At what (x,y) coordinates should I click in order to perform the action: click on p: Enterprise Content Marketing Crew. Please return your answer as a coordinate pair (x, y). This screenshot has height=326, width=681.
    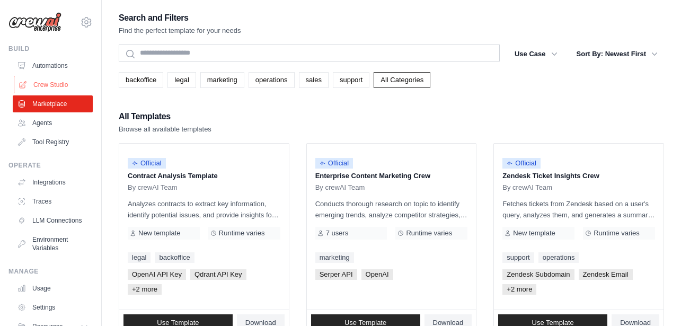
    Looking at the image, I should click on (392, 176).